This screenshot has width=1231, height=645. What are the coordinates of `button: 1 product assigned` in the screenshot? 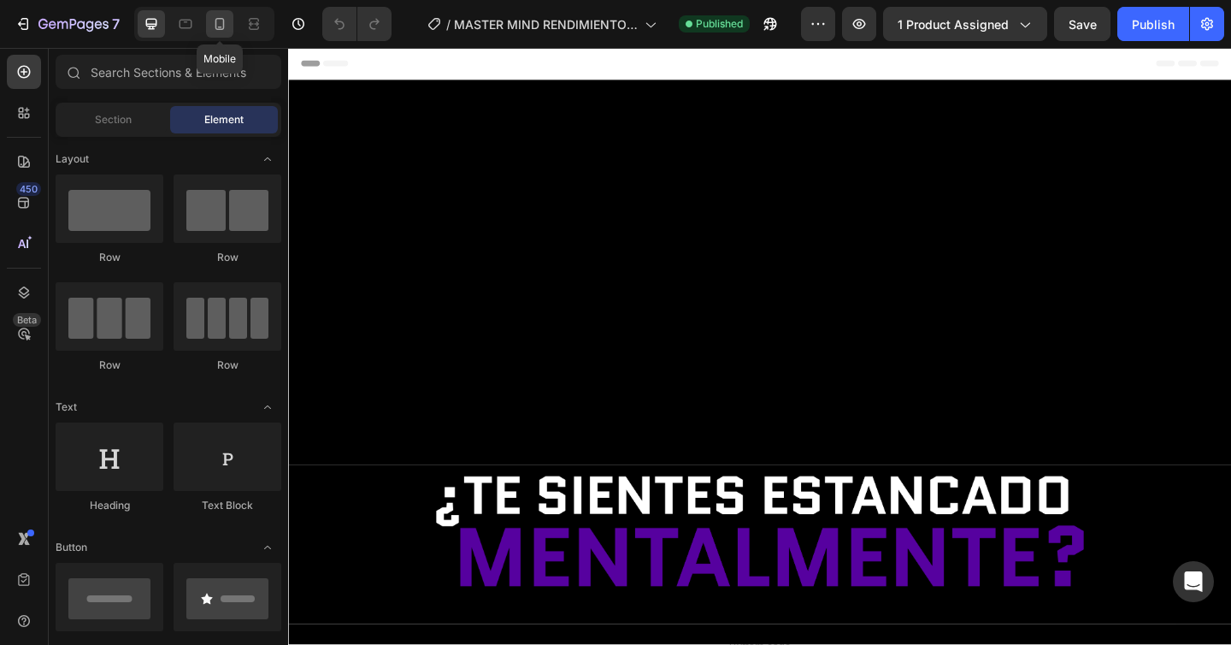 It's located at (965, 24).